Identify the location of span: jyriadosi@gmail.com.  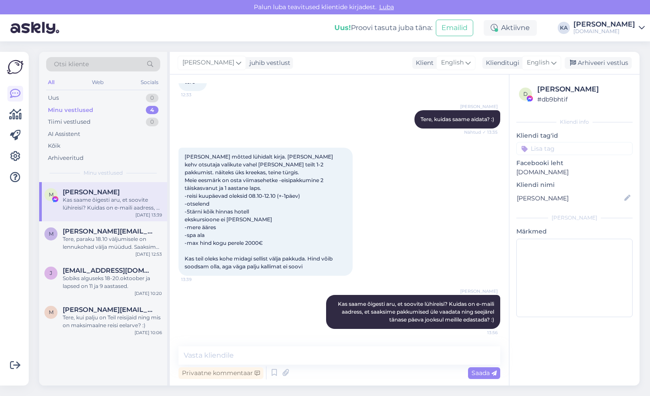
(108, 270).